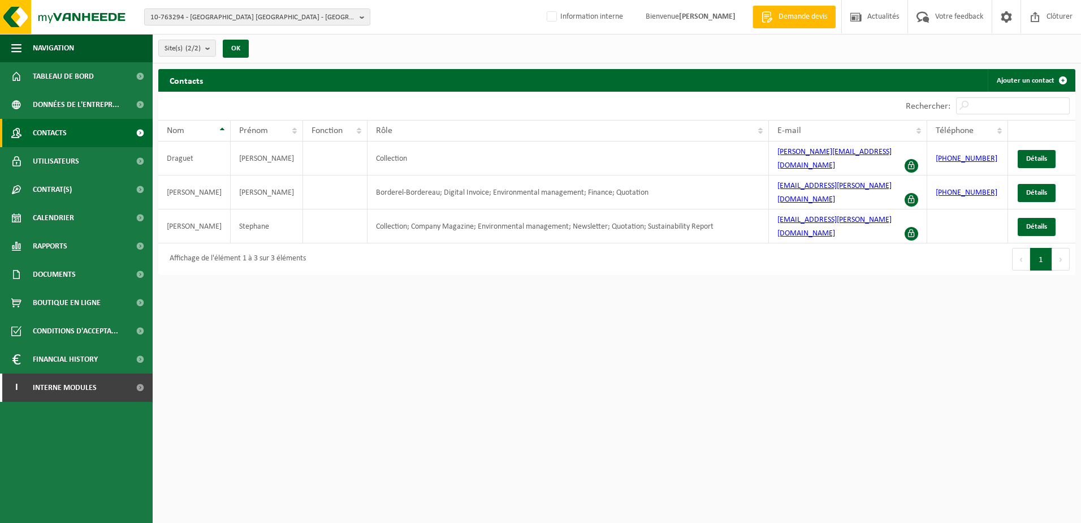 This screenshot has width=1081, height=523. What do you see at coordinates (253, 131) in the screenshot?
I see `span: Prénom` at bounding box center [253, 131].